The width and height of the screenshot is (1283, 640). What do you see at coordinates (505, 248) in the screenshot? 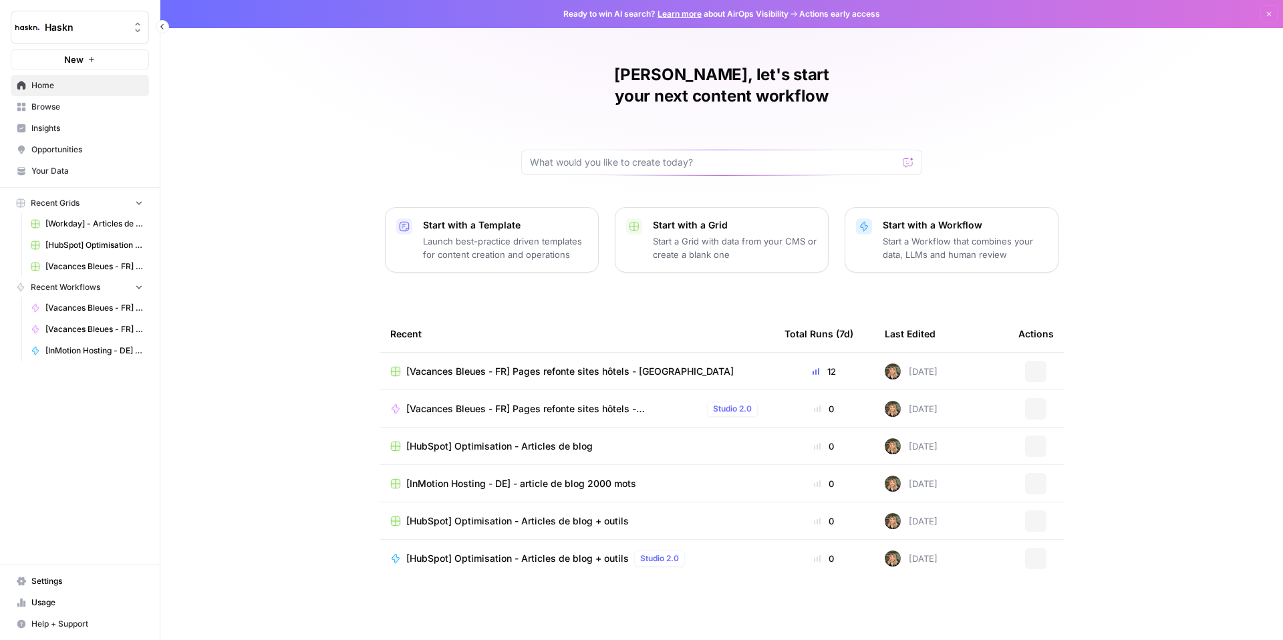
I see `p: Launch best-practice driven templates for content creation and operations` at bounding box center [505, 248].